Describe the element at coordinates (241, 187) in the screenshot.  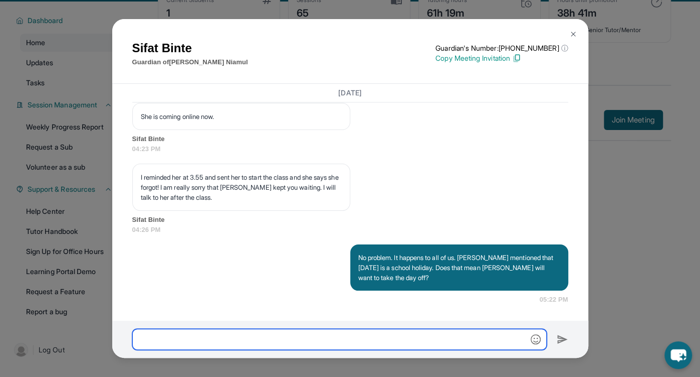
I see `p: I reminded her at 3.55 and sent her to start the class and she says she forgot! I am really sorry...` at that location.